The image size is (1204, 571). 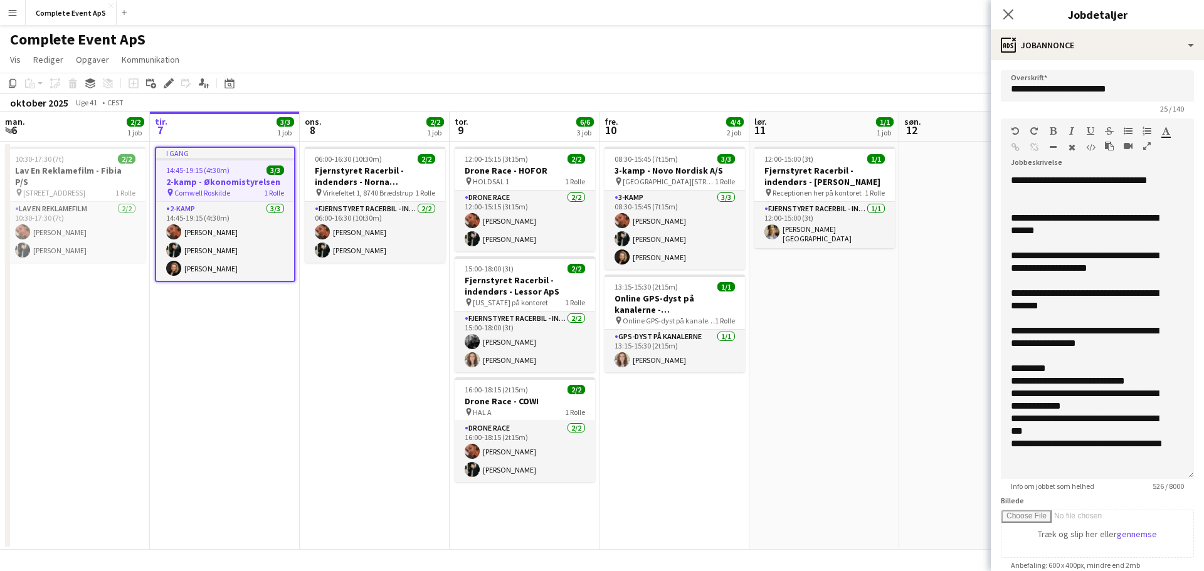 What do you see at coordinates (367, 192) in the screenshot?
I see `span: Virkefeltet 1, 8740 Brædstrup` at bounding box center [367, 192].